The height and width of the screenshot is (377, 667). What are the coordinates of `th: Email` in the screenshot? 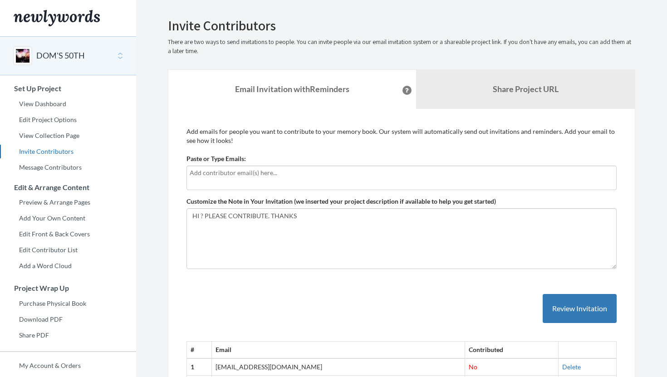 It's located at (338, 350).